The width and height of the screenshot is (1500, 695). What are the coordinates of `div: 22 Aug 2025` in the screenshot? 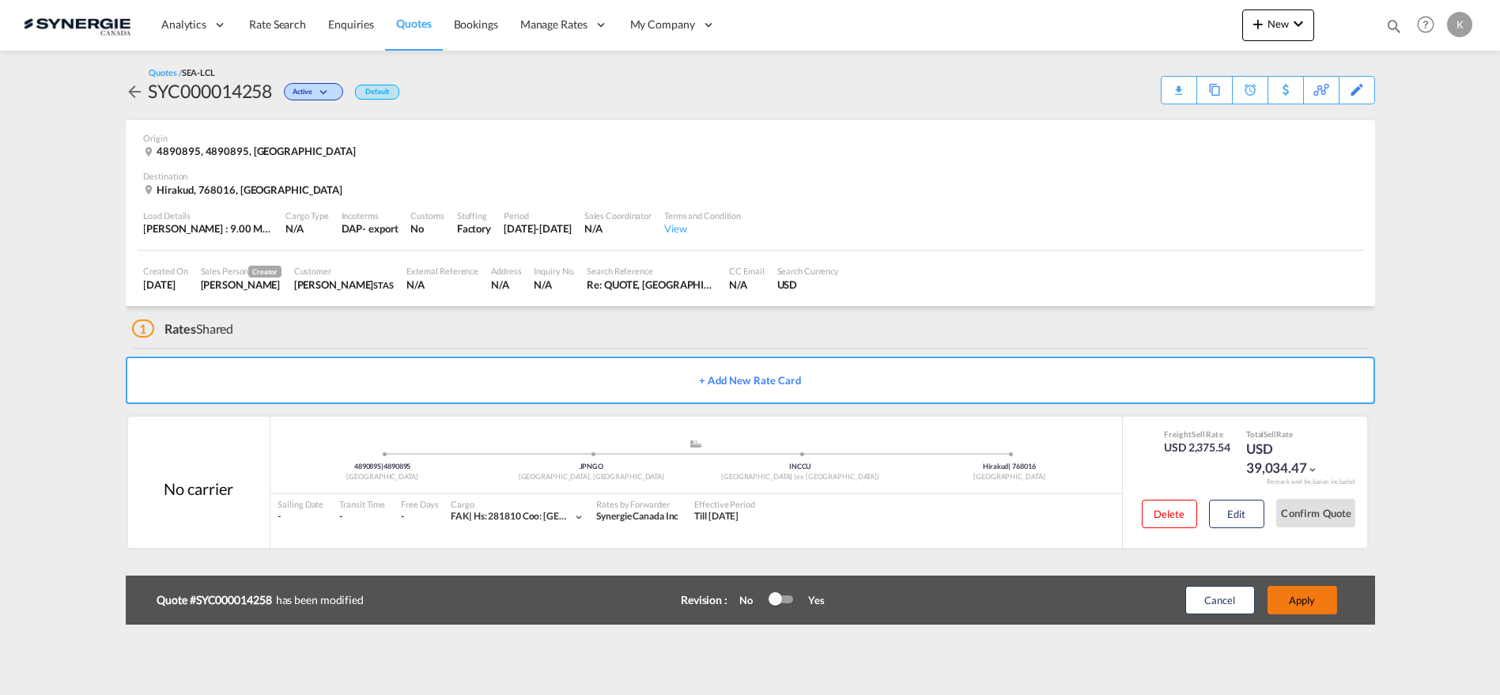 It's located at (166, 285).